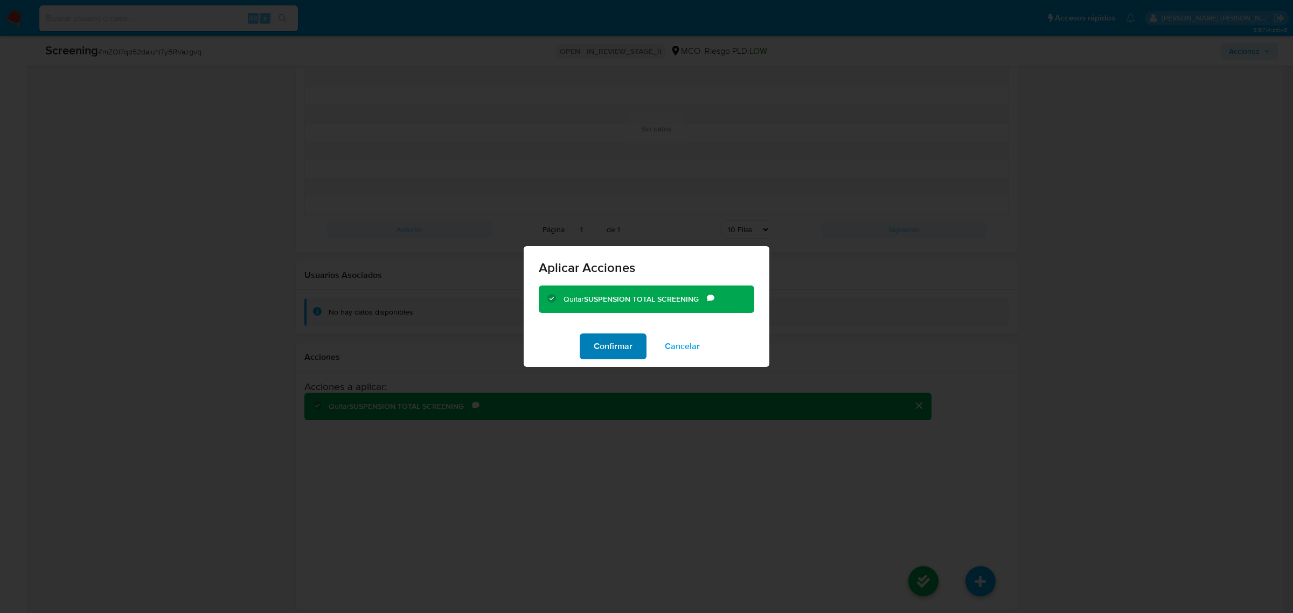 The image size is (1293, 613). What do you see at coordinates (682, 346) in the screenshot?
I see `button: Cancelar` at bounding box center [682, 346].